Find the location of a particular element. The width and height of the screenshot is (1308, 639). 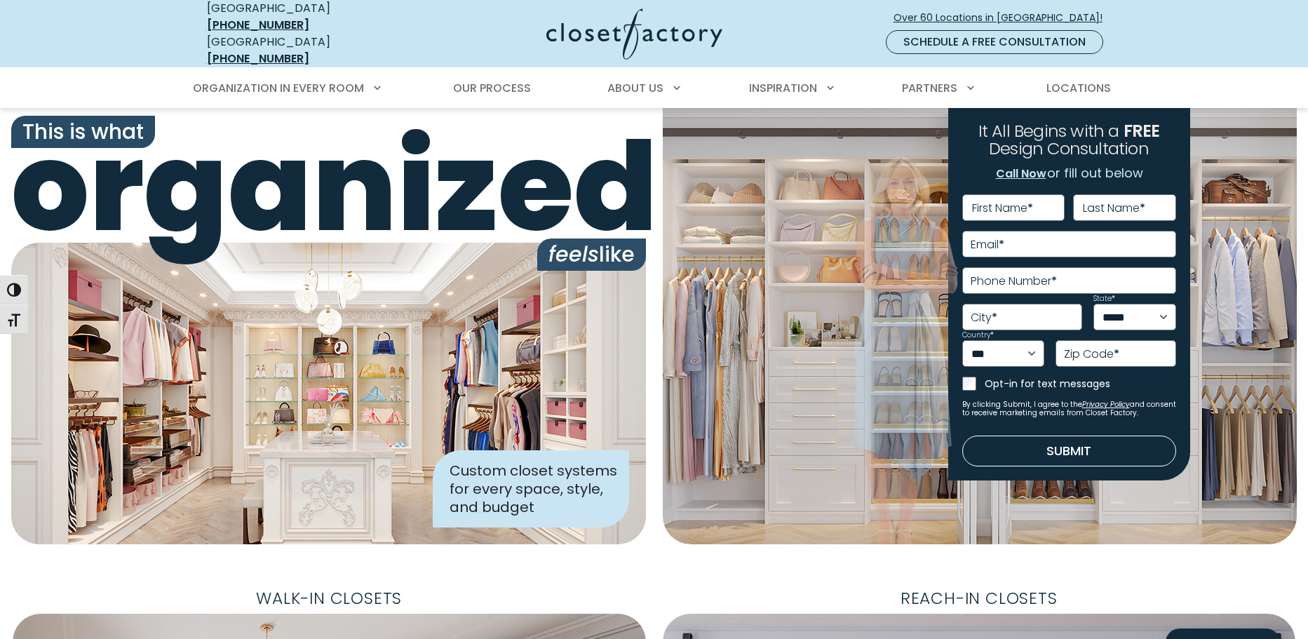

span: About Us is located at coordinates (635, 88).